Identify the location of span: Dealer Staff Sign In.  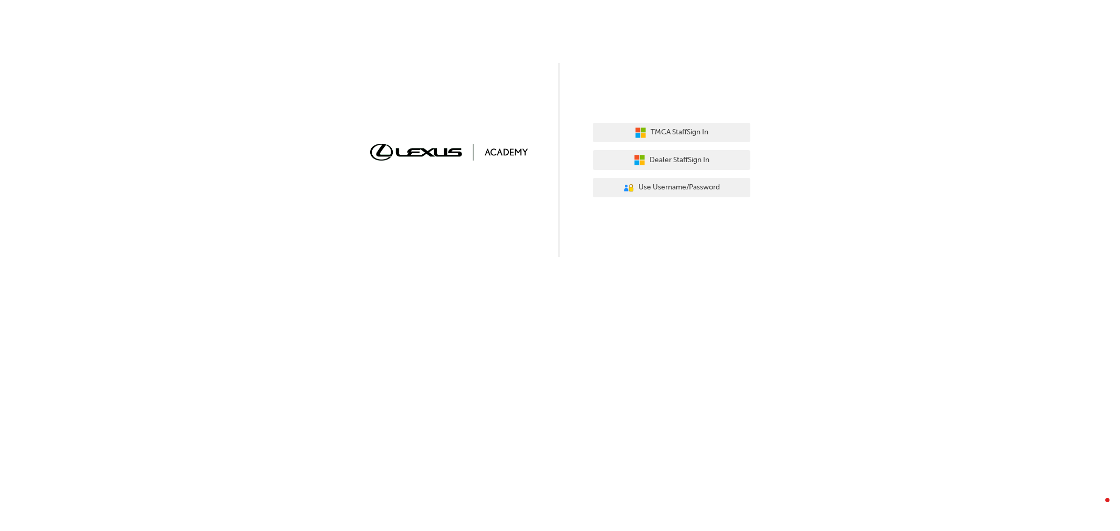
(679, 160).